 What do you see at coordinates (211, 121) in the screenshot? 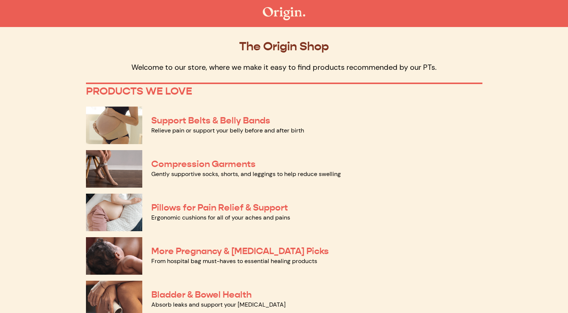
I see `a: Support Belts & Belly Bands` at bounding box center [211, 121].